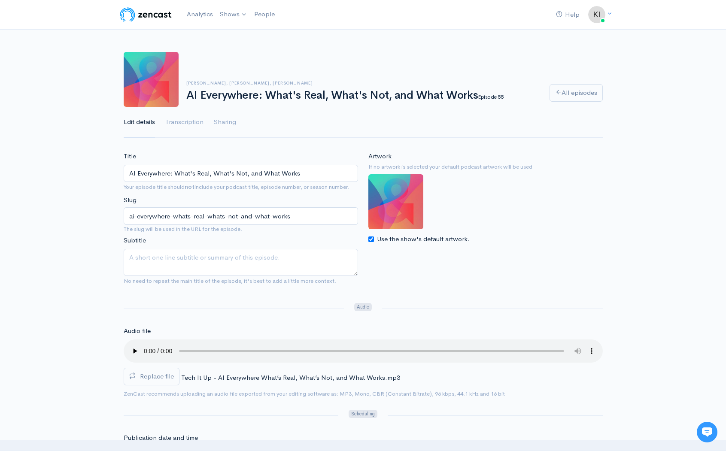 The image size is (726, 451). I want to click on a: Sharing, so click(225, 122).